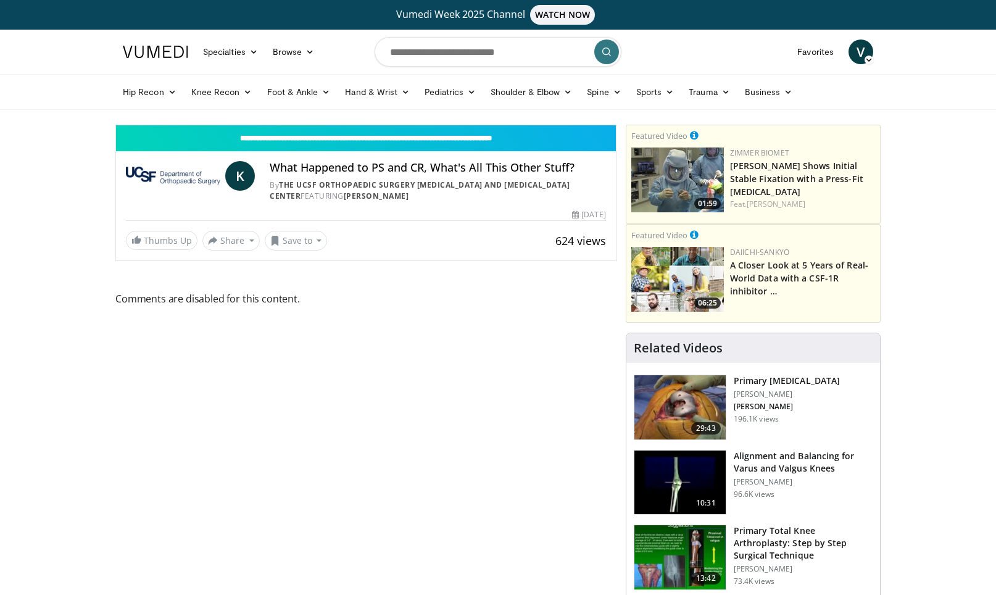 Image resolution: width=996 pixels, height=595 pixels. I want to click on a: V, so click(861, 52).